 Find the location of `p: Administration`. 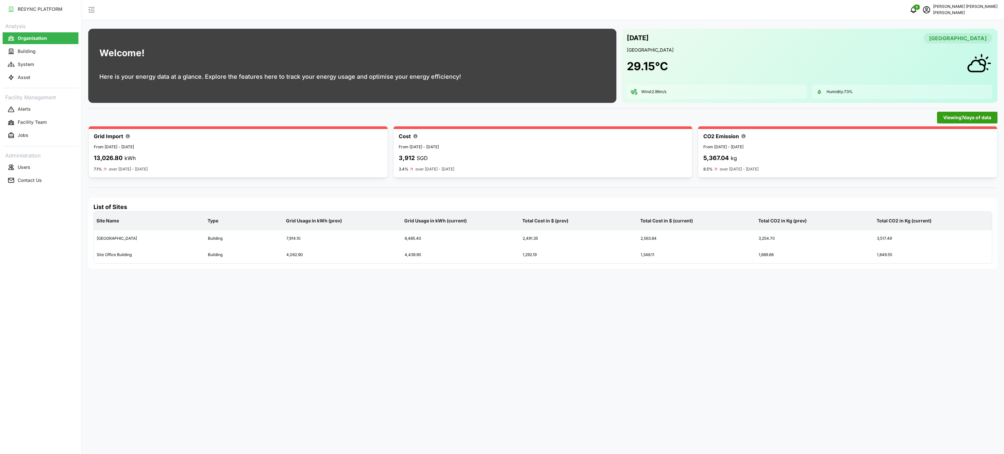

p: Administration is located at coordinates (41, 155).